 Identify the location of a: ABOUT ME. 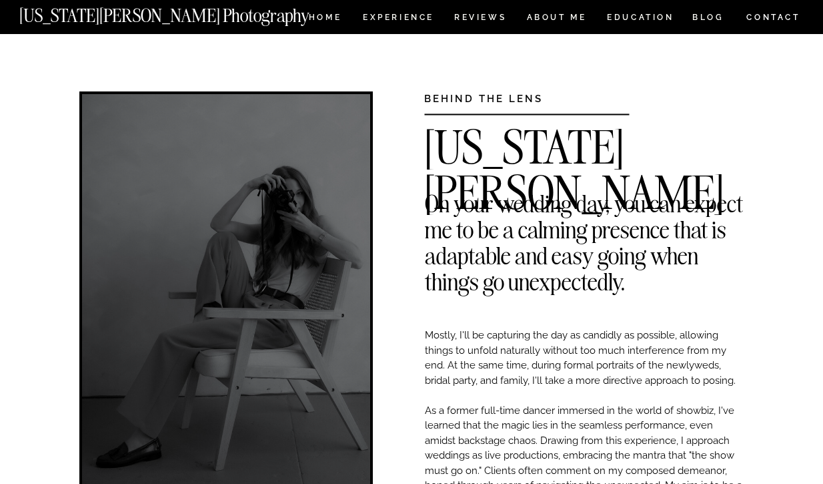
(556, 19).